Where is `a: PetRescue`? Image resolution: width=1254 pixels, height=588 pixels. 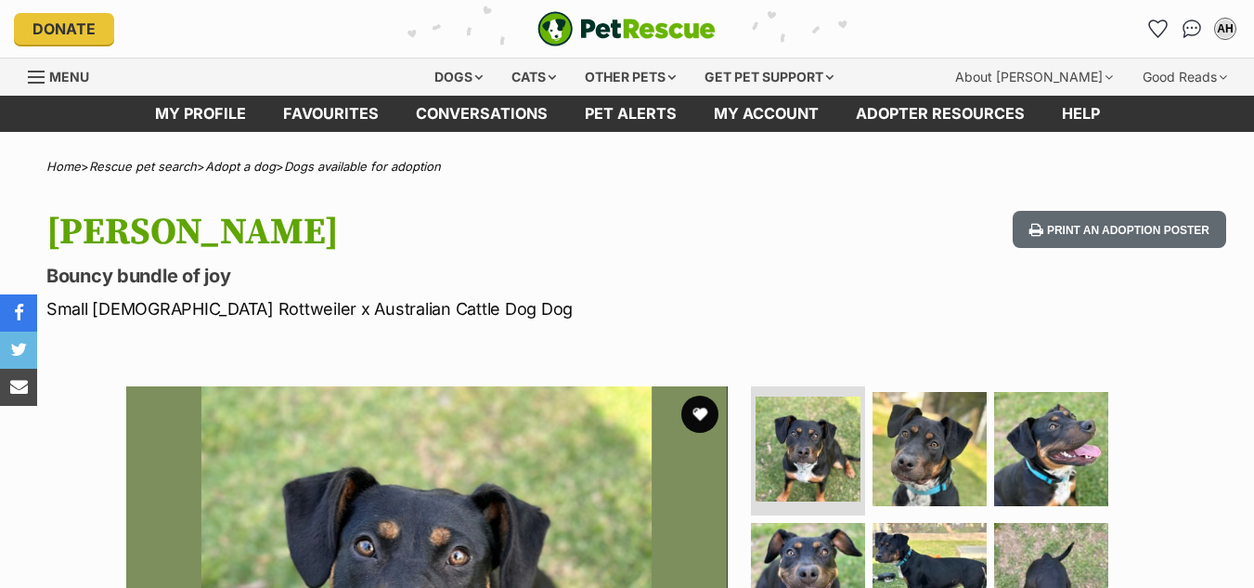
a: PetRescue is located at coordinates (627, 29).